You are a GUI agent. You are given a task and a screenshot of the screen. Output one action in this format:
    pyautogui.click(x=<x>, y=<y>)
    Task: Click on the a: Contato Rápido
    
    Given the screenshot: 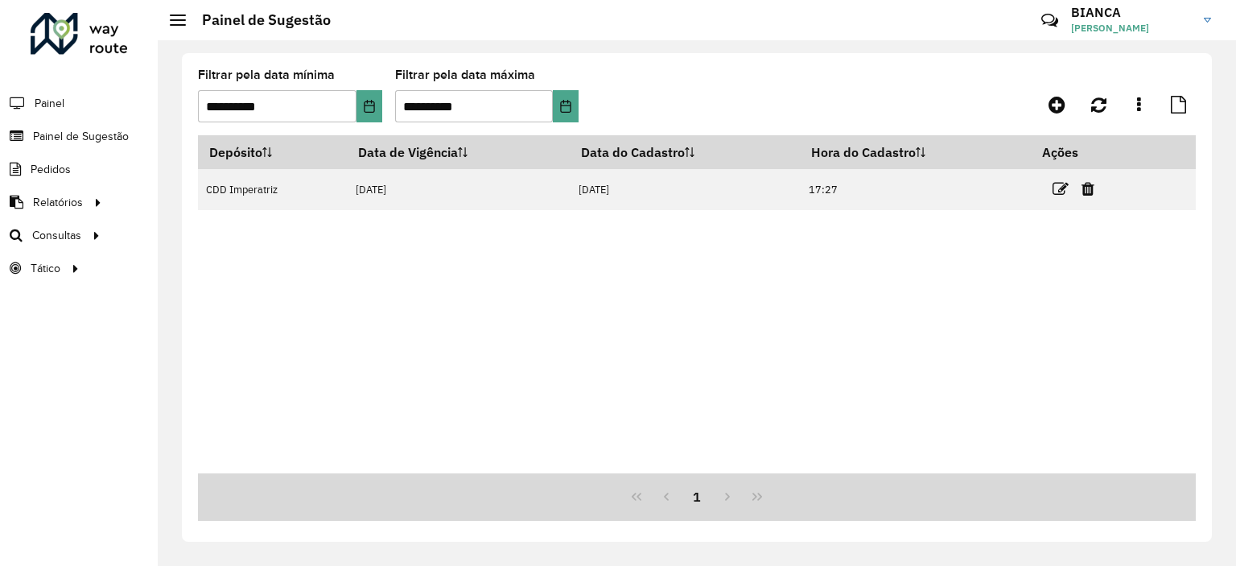 What is the action you would take?
    pyautogui.click(x=1049, y=20)
    